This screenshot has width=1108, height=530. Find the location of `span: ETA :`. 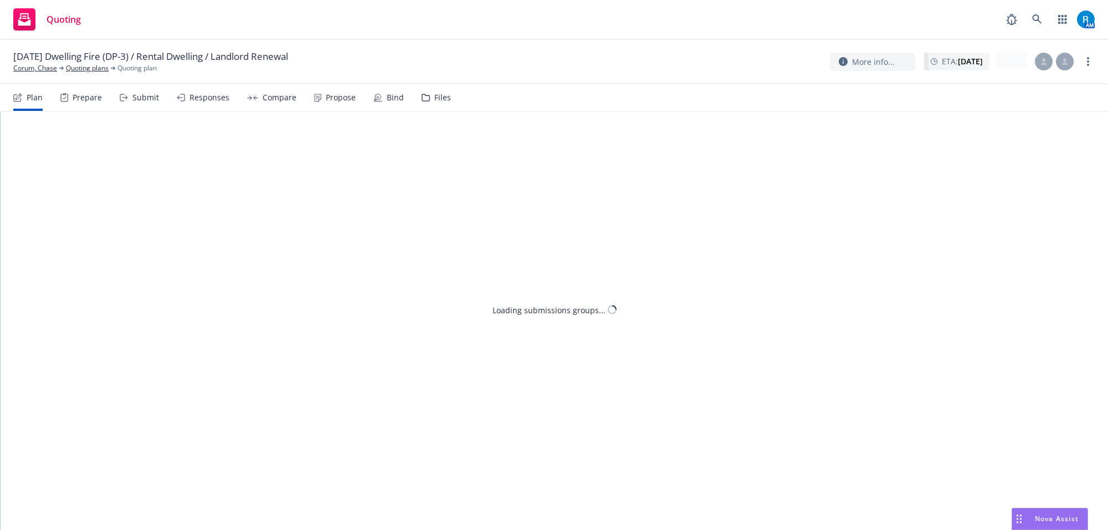

span: ETA : is located at coordinates (962, 61).